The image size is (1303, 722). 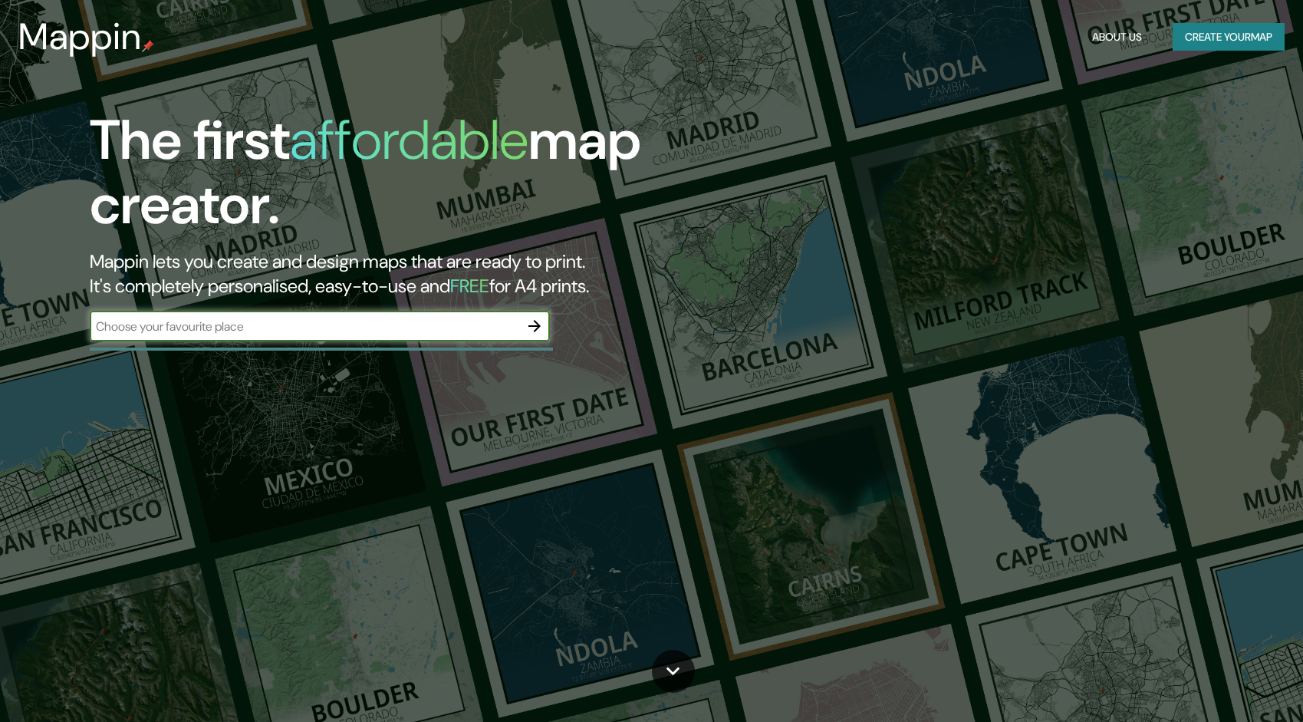 What do you see at coordinates (304, 326) in the screenshot?
I see `input: Choose your favourite place` at bounding box center [304, 326].